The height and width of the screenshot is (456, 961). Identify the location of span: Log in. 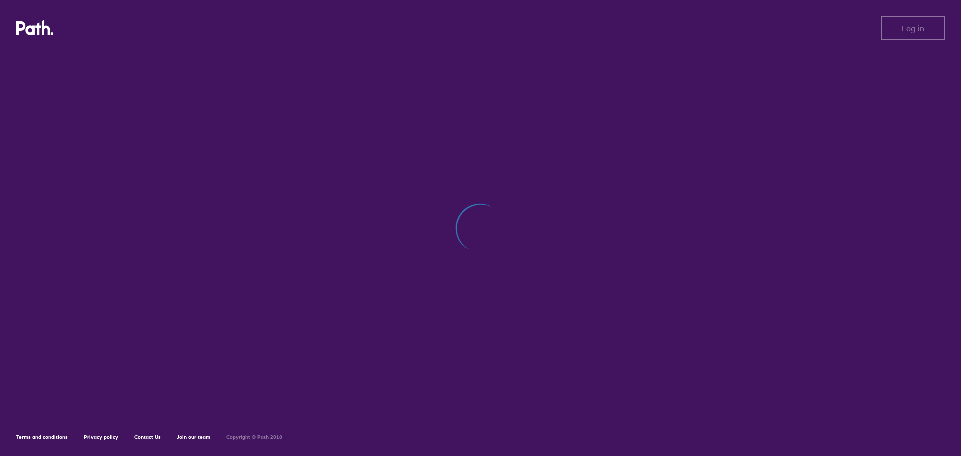
(913, 28).